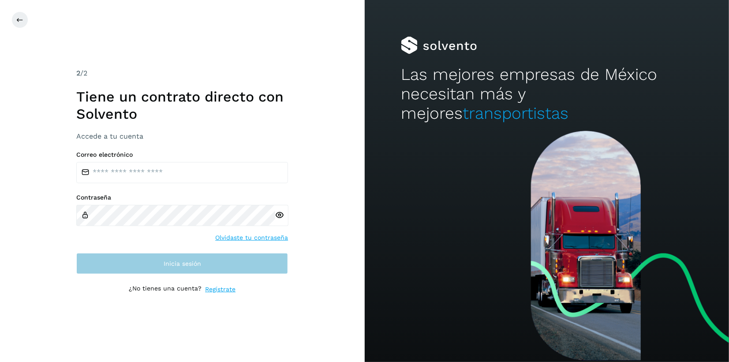 This screenshot has height=362, width=729. I want to click on label: Correo electrónico, so click(182, 154).